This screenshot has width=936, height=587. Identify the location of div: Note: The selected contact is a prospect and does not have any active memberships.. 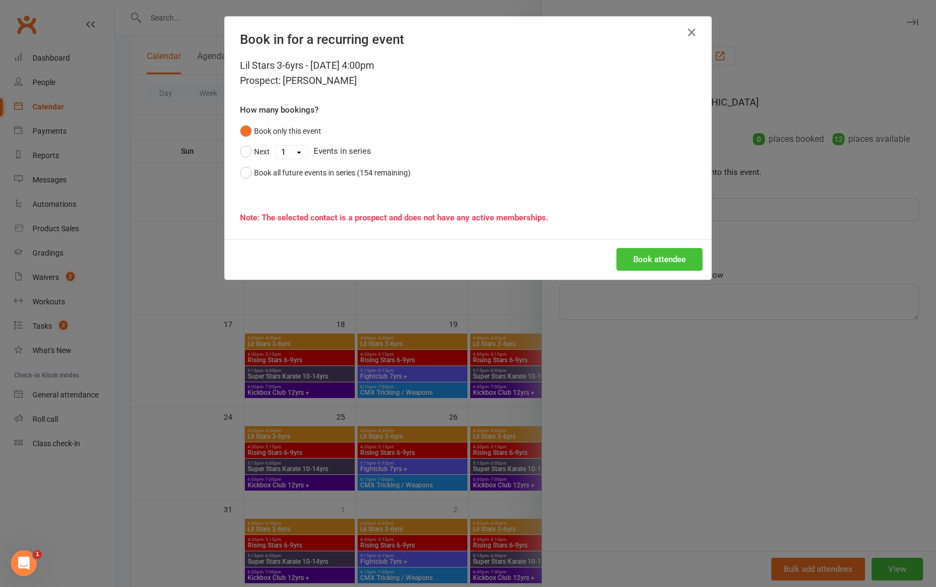
(468, 218).